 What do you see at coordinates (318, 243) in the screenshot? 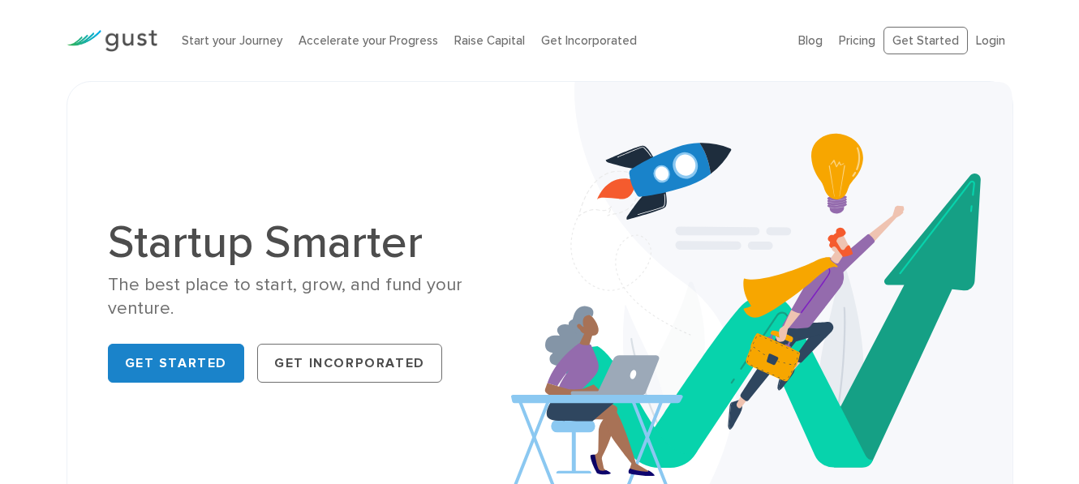
I see `h1: Startup Smarter` at bounding box center [318, 243].